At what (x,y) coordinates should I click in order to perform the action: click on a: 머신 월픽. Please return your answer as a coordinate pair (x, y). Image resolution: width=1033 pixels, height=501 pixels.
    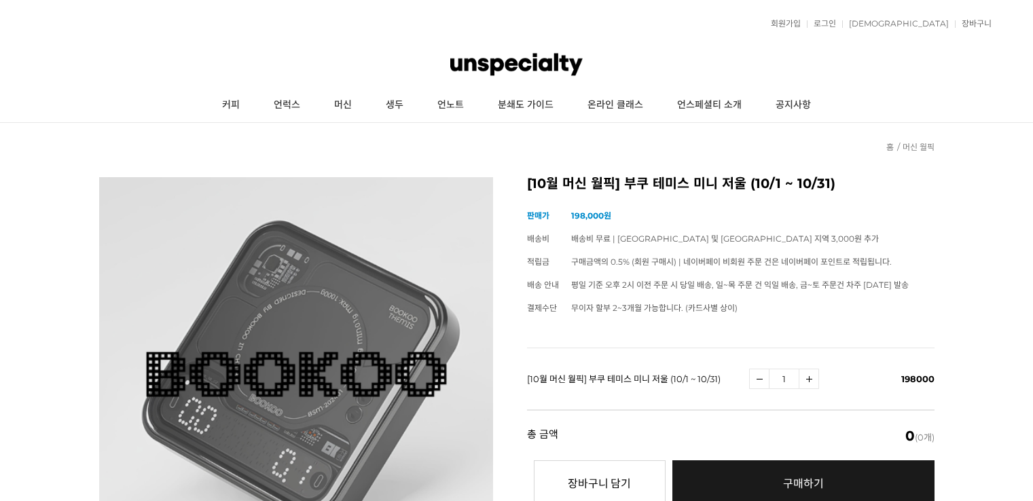
    Looking at the image, I should click on (918, 147).